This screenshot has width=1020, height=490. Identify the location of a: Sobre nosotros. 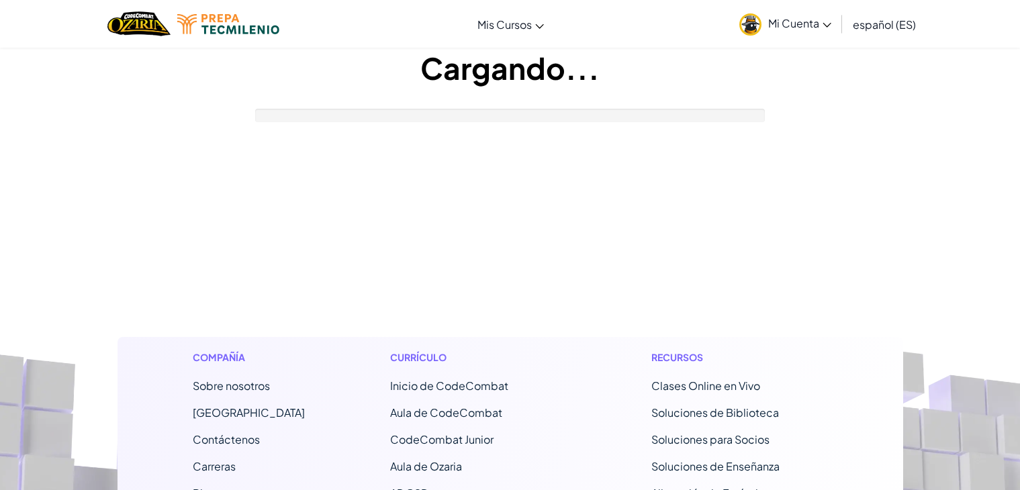
(231, 385).